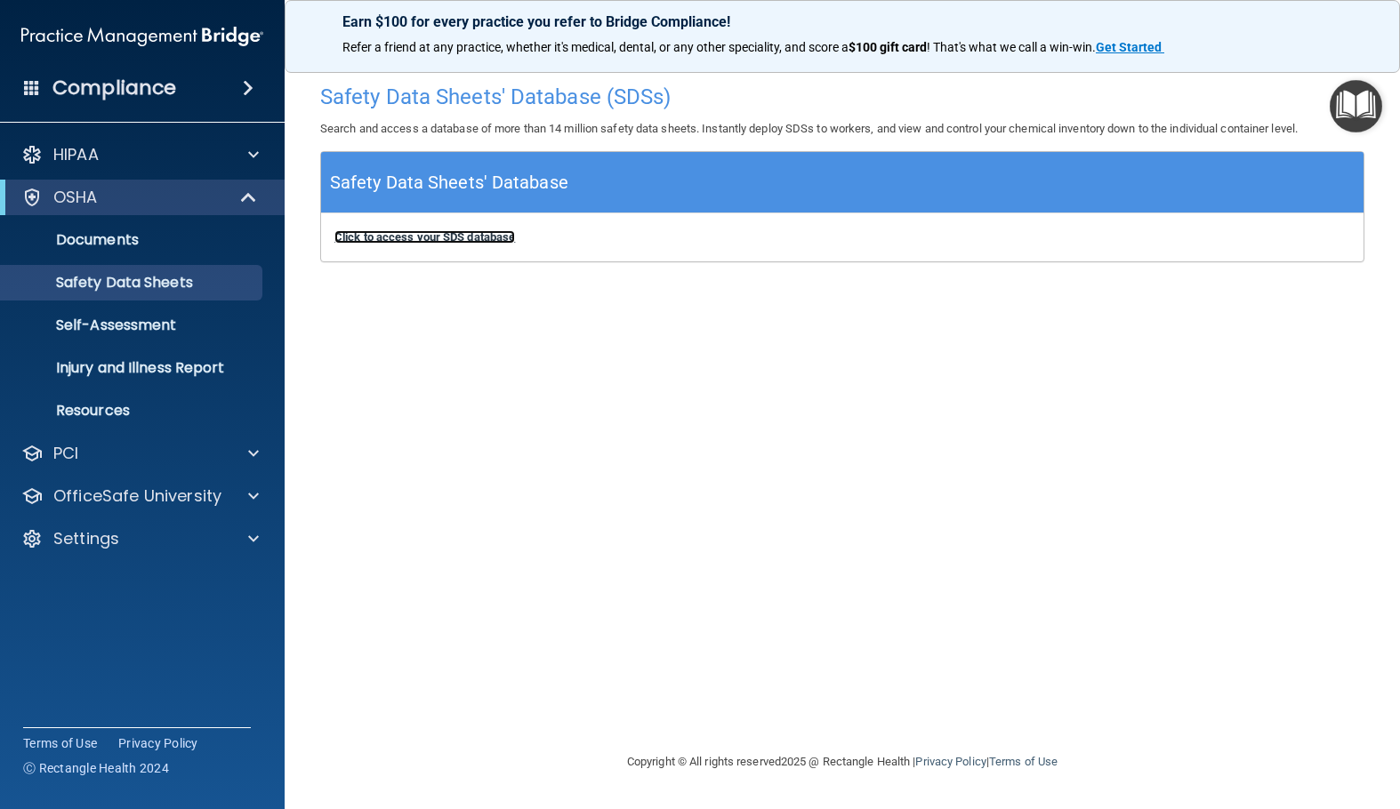  What do you see at coordinates (132, 240) in the screenshot?
I see `p: Documents` at bounding box center [132, 240].